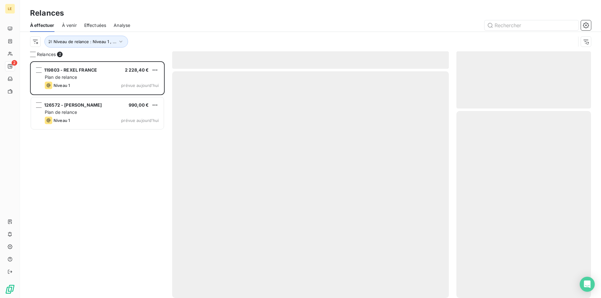  Describe the element at coordinates (139, 105) in the screenshot. I see `span: 990,00 €` at that location.